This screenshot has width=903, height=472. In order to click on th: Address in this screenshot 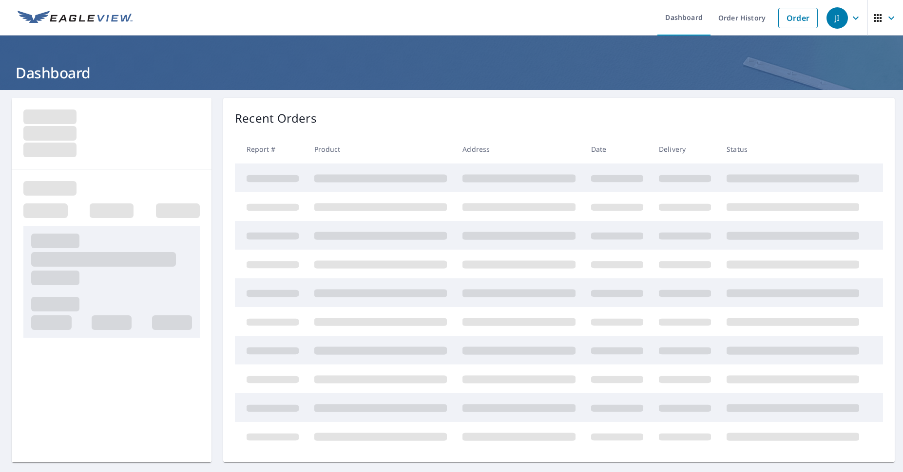, I will do `click(519, 149)`.